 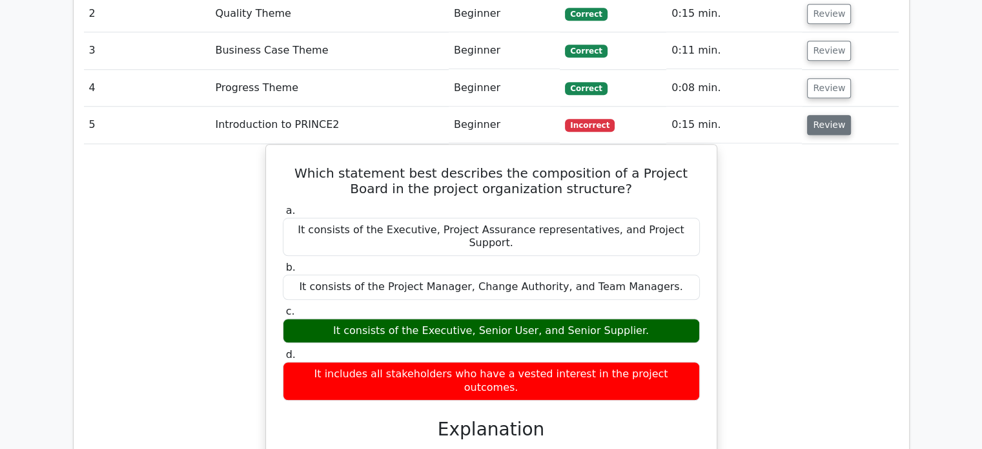 I want to click on div: It consists of the Executive, Senior User, and Senior Supplier., so click(x=491, y=331).